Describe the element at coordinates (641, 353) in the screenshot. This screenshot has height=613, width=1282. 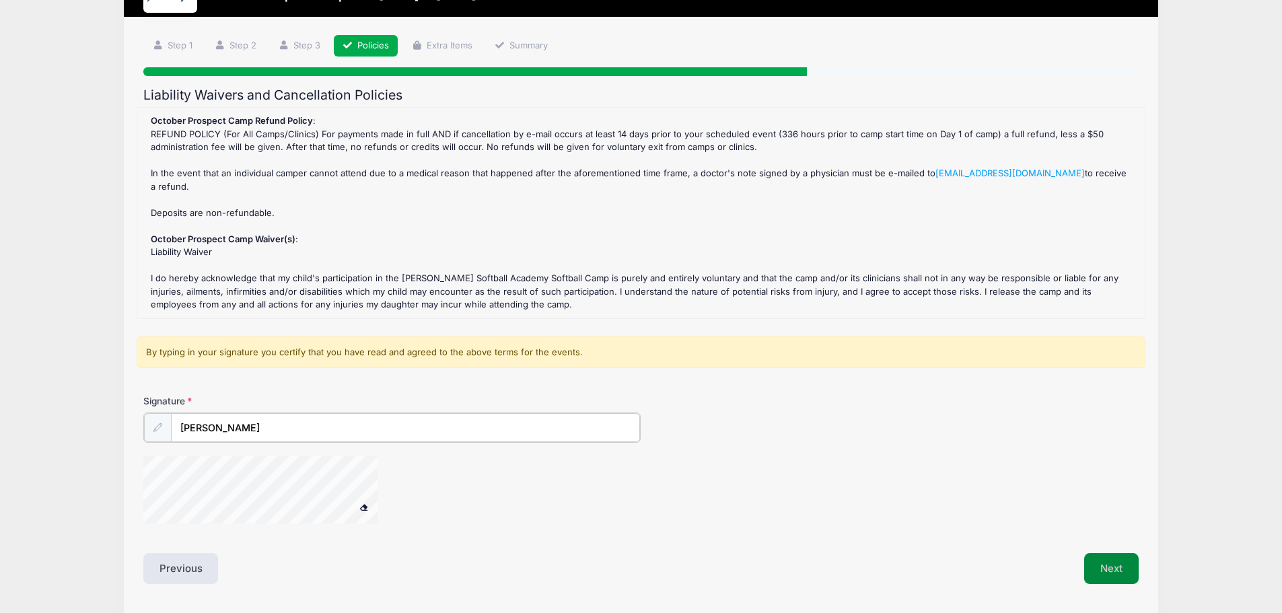
I see `div: By typing in your signature you certify that you have read and agreed to the above terms for the ...` at that location.